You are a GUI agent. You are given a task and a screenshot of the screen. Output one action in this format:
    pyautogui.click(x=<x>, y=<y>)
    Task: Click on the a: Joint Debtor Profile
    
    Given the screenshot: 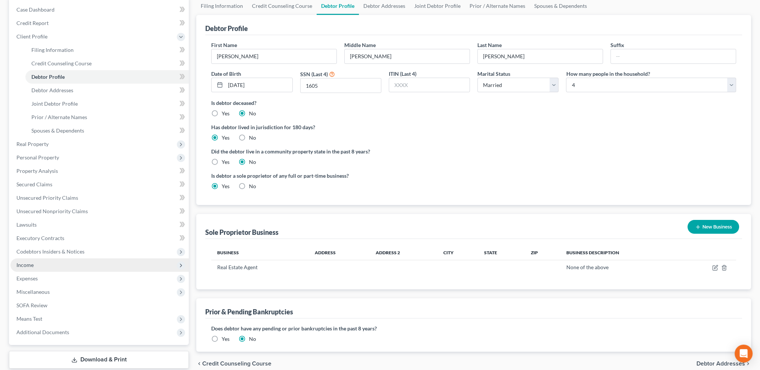 What is the action you would take?
    pyautogui.click(x=107, y=104)
    